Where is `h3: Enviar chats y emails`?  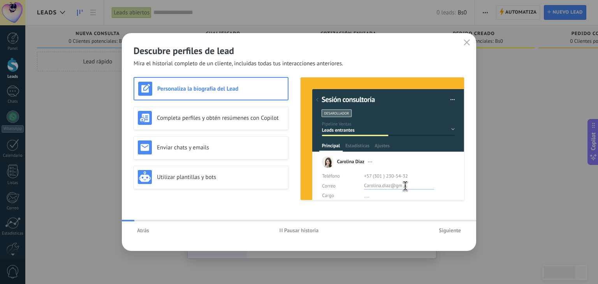 h3: Enviar chats y emails is located at coordinates (220, 148).